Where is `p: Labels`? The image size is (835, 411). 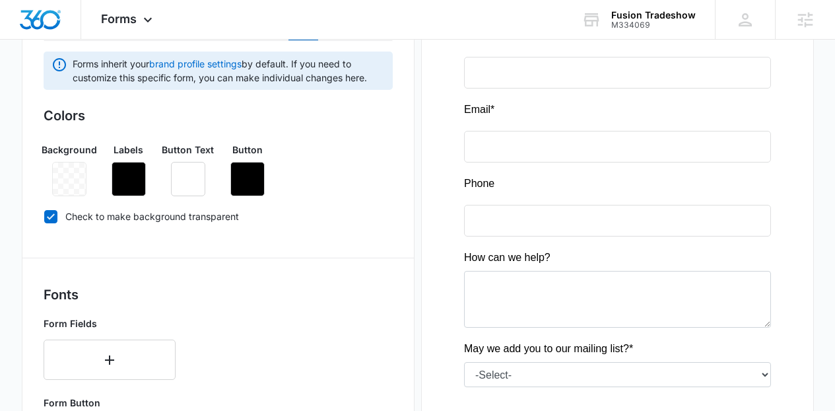
p: Labels is located at coordinates (128, 149).